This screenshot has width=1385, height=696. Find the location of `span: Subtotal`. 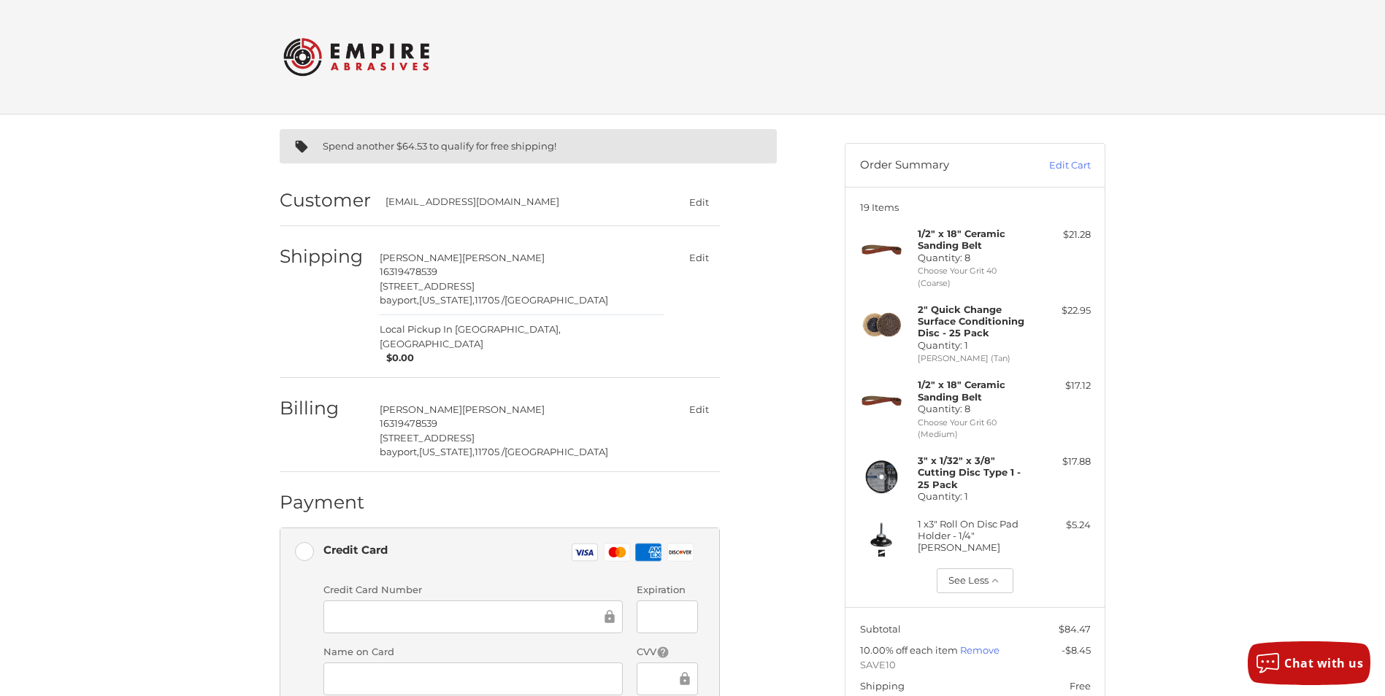

span: Subtotal is located at coordinates (880, 629).